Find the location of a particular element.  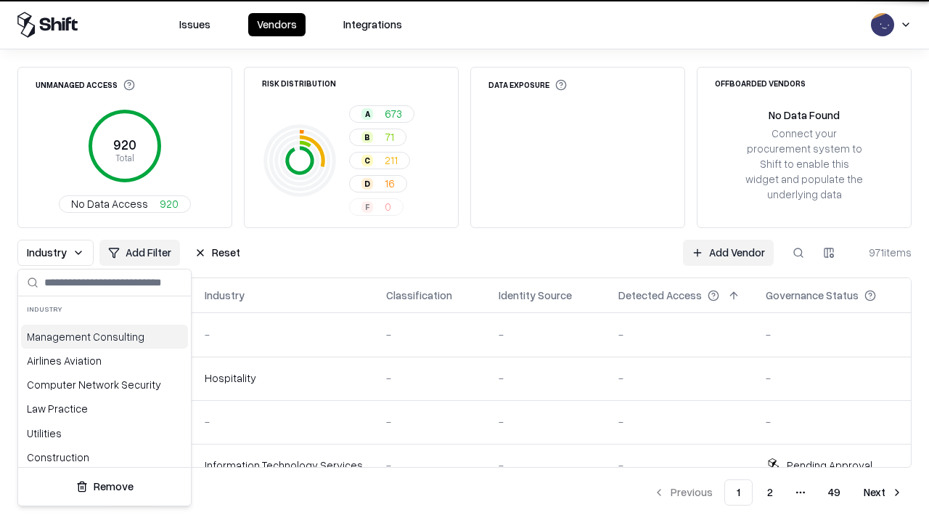

div: Management Consulting is located at coordinates (105, 336).